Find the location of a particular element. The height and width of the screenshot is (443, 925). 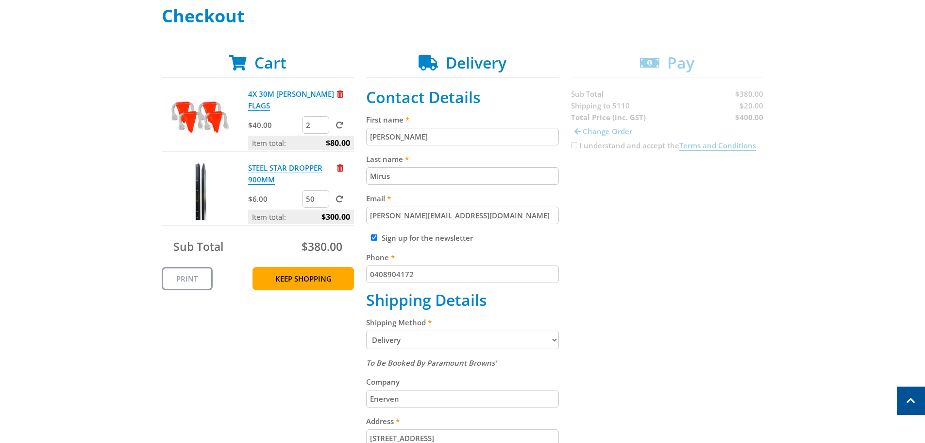

a: Keep Shopping is located at coordinates (303, 278).